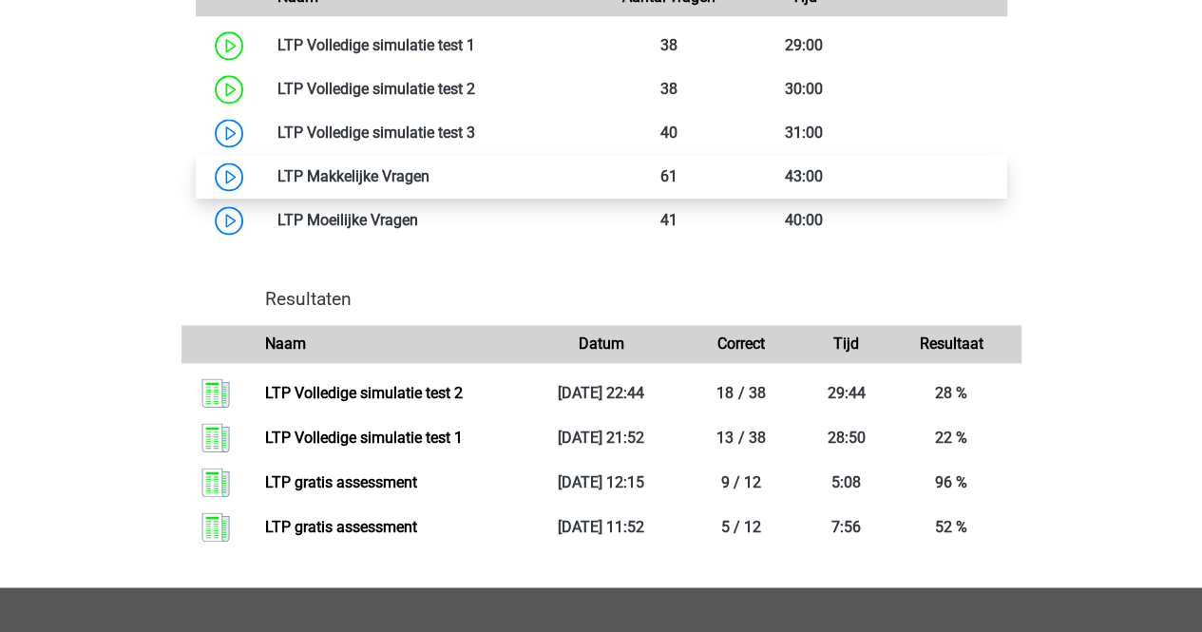 Image resolution: width=1202 pixels, height=632 pixels. What do you see at coordinates (740, 344) in the screenshot?
I see `div: Correct` at bounding box center [740, 344].